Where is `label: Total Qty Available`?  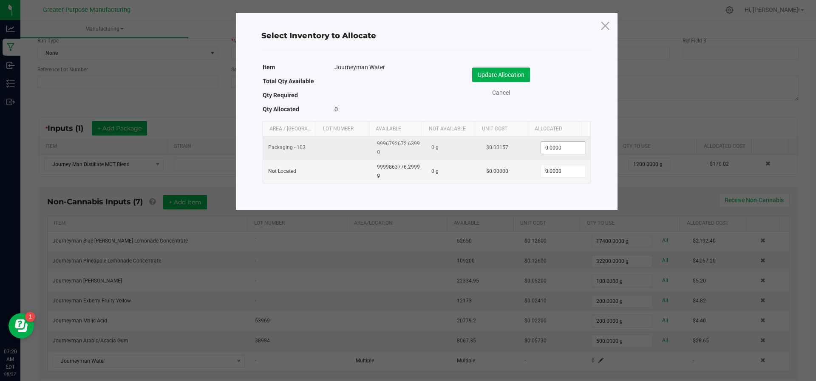
label: Total Qty Available is located at coordinates (288, 81).